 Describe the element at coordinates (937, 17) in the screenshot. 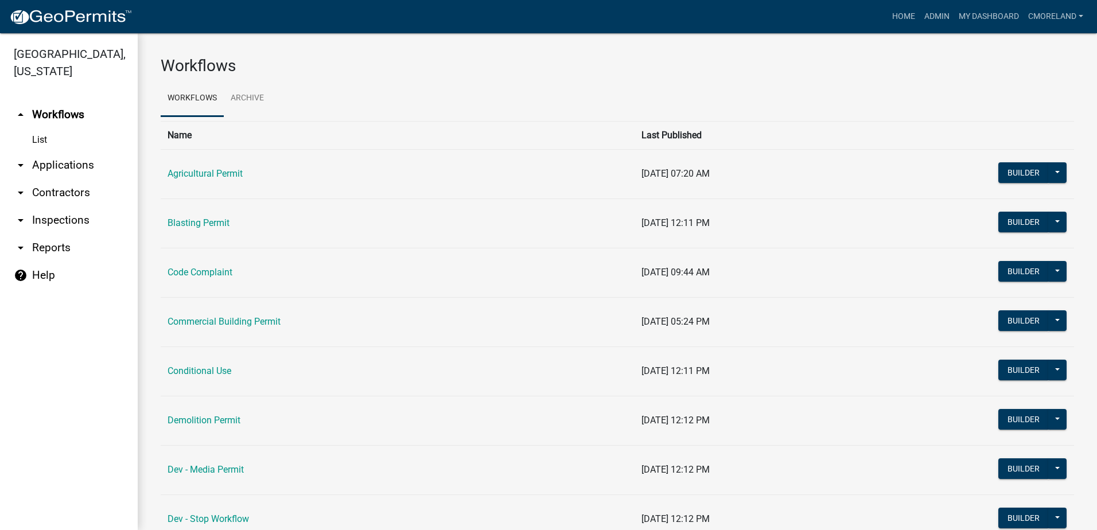

I see `a: Admin` at that location.